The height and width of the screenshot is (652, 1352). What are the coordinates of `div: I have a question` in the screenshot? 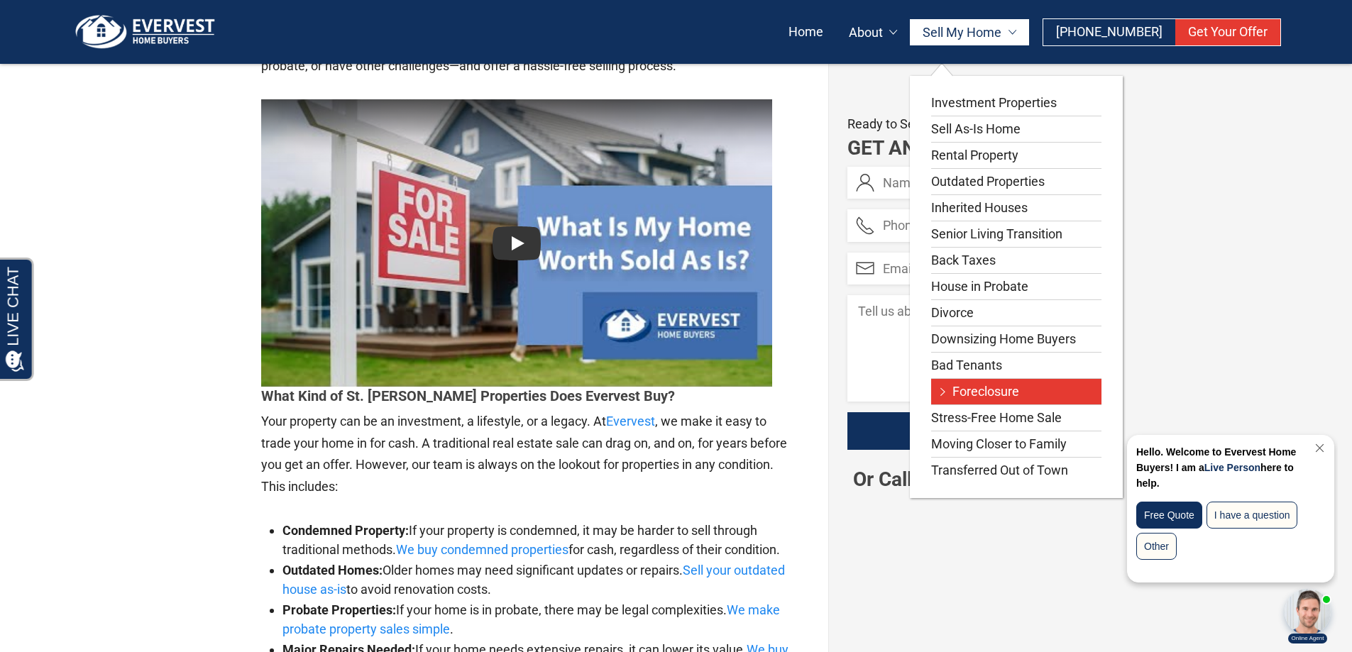 It's located at (141, 84).